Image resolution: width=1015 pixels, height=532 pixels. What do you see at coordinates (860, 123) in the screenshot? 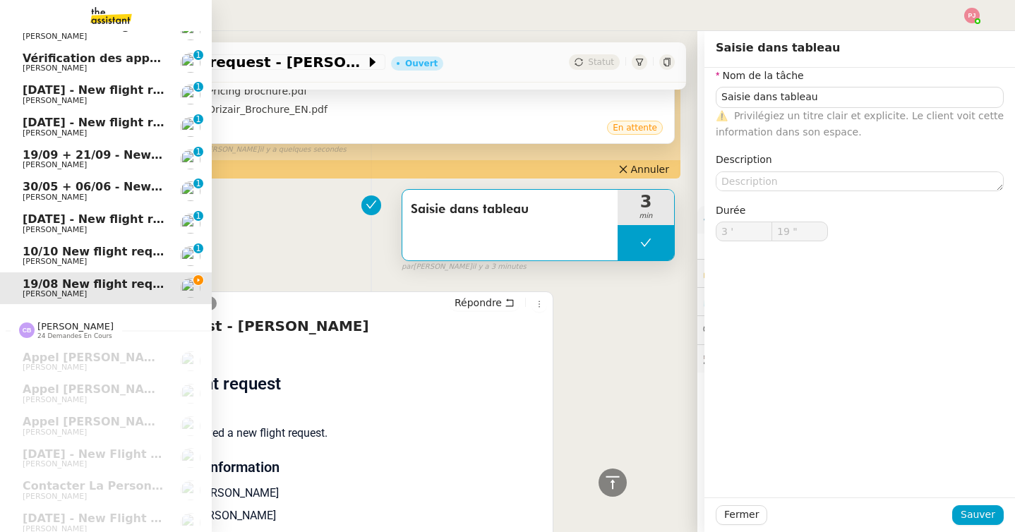
I see `span: Privilégiez un titre clair et explicite. Le client voit cette information dans son espace.` at bounding box center [860, 123].